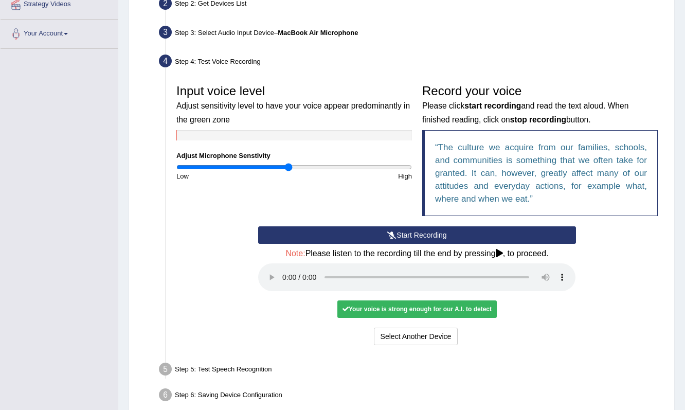 The width and height of the screenshot is (685, 410). I want to click on div: Step 4: Test Voice Recording, so click(412, 63).